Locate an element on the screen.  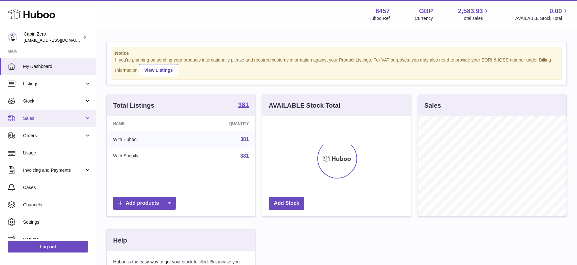
div: If you're planning on sending your products internationally please add required customs informati... is located at coordinates (337, 67).